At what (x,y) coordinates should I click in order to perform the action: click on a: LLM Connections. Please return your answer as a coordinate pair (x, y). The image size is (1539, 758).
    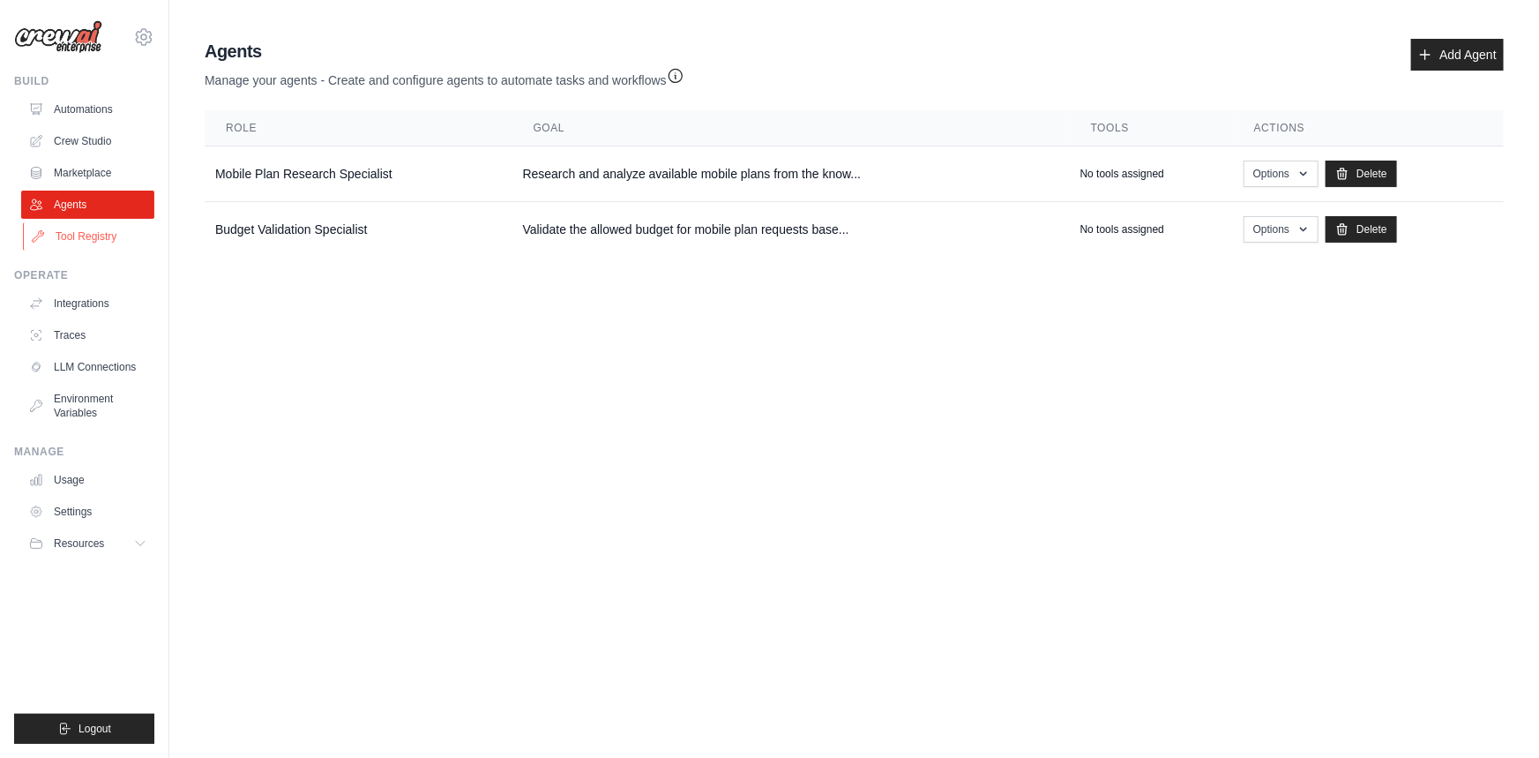
    Looking at the image, I should click on (87, 367).